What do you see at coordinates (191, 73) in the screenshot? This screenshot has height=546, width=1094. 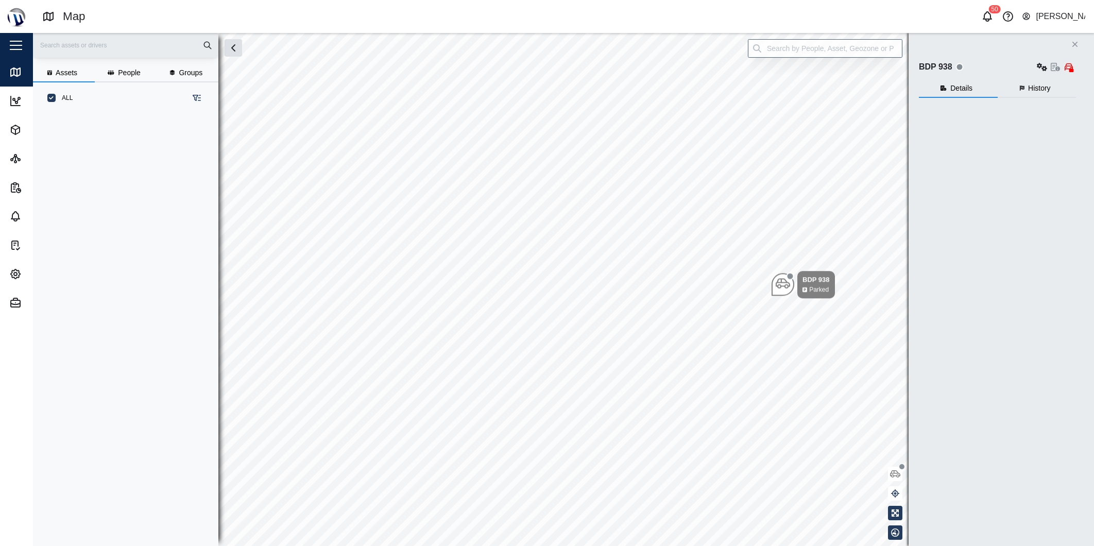 I see `span: Groups` at bounding box center [191, 73].